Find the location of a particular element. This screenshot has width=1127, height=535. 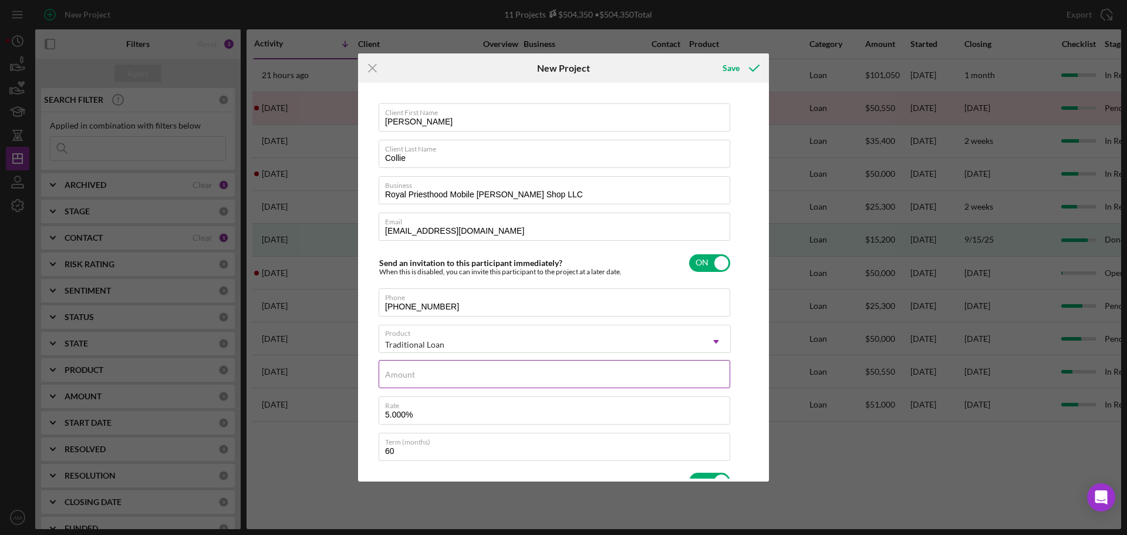

button: Save is located at coordinates (740, 68).